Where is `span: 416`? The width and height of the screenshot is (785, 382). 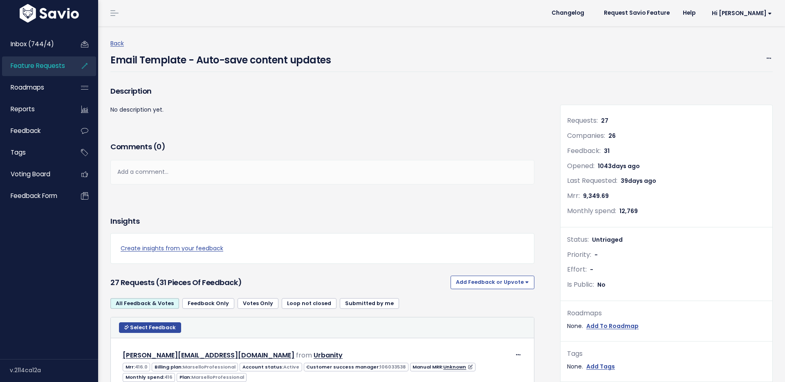 span: 416 is located at coordinates (168, 377).